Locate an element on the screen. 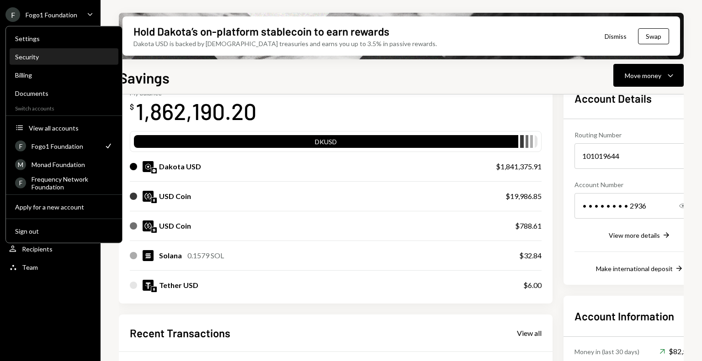 This screenshot has width=702, height=361. img: DKUSD is located at coordinates (148, 167).